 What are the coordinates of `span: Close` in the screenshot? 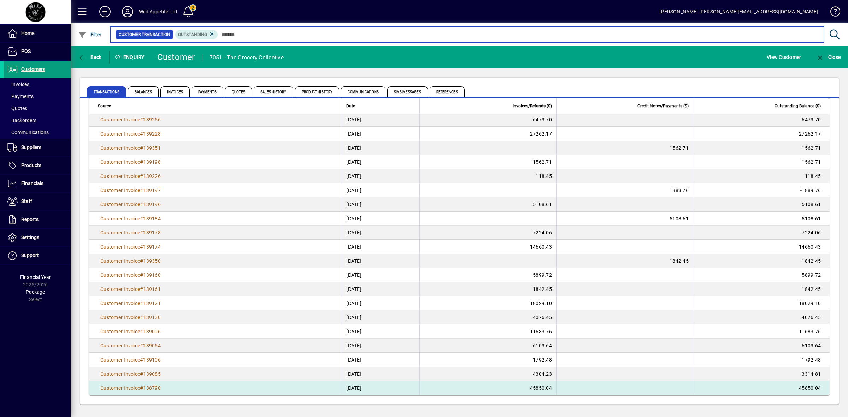 It's located at (828, 57).